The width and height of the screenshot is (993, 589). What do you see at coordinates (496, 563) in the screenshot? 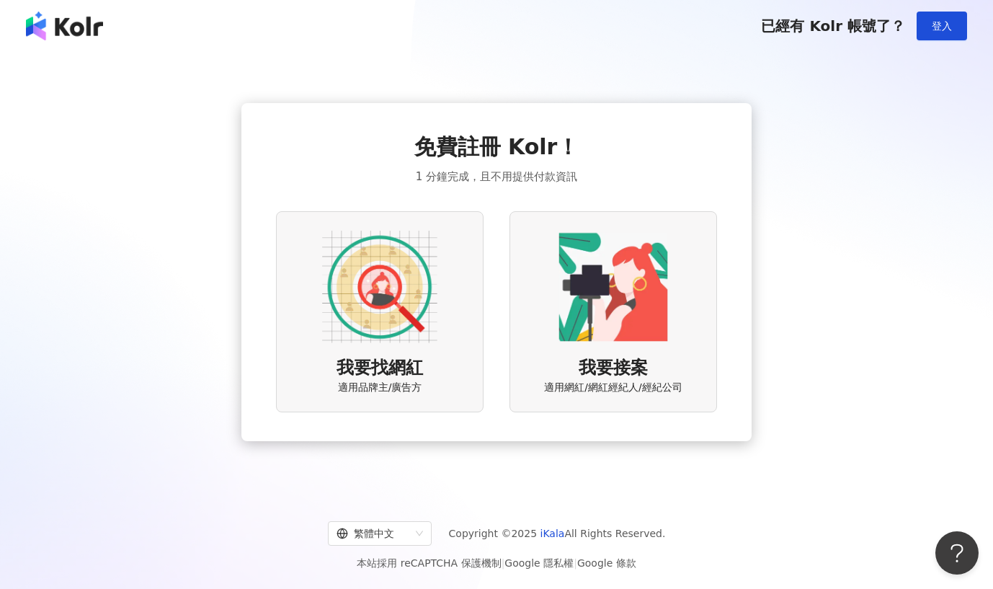
I see `span: 本站採用 reCAPTCHA 保護機制` at bounding box center [496, 563].